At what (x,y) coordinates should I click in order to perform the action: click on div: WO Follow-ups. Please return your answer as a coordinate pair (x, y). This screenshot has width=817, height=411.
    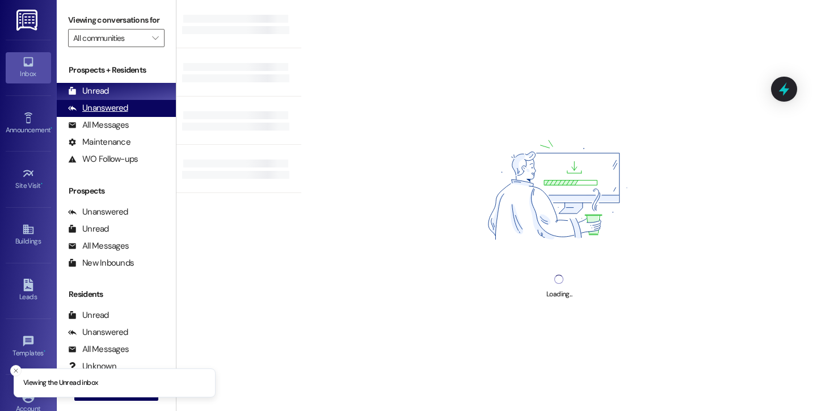
    Looking at the image, I should click on (103, 159).